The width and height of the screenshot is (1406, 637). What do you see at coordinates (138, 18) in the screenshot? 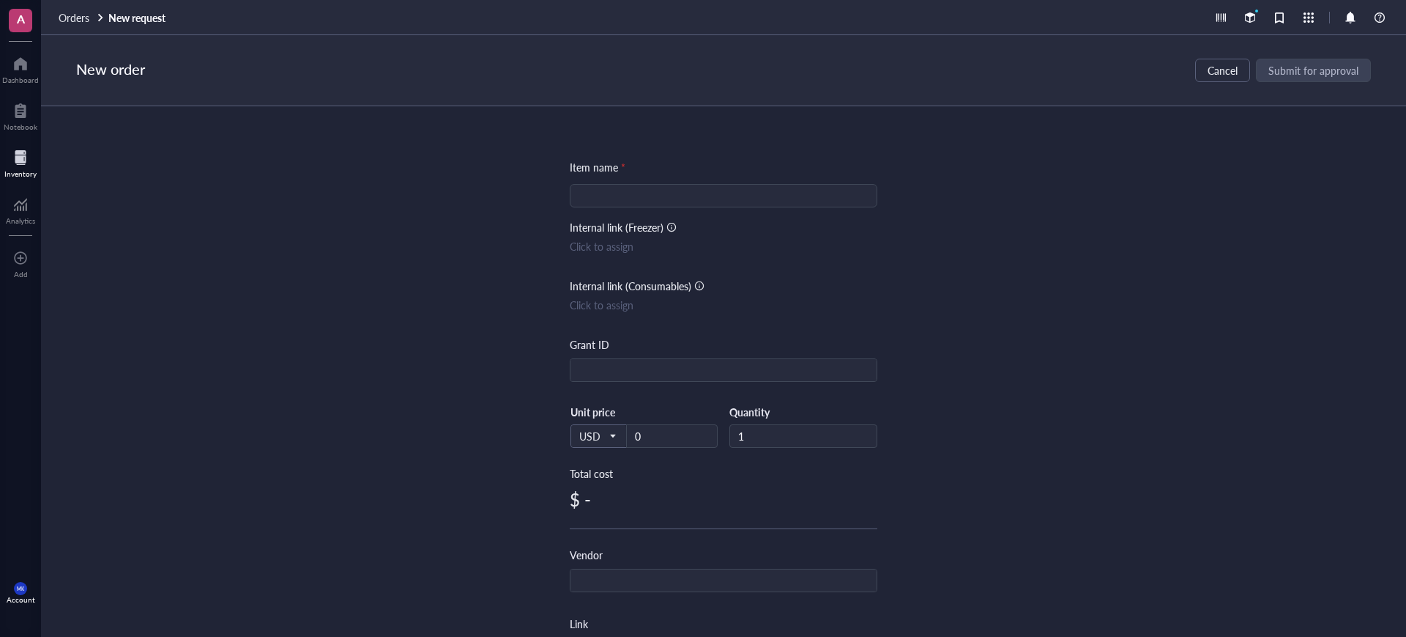
I see `a: New request` at bounding box center [138, 18].